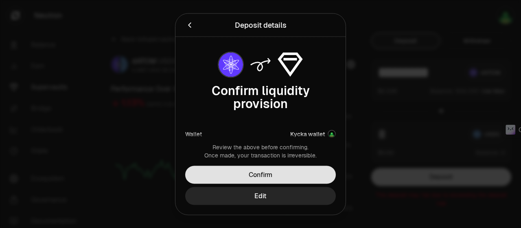  What do you see at coordinates (231, 64) in the screenshot?
I see `img: dATOM Logo` at bounding box center [231, 64].